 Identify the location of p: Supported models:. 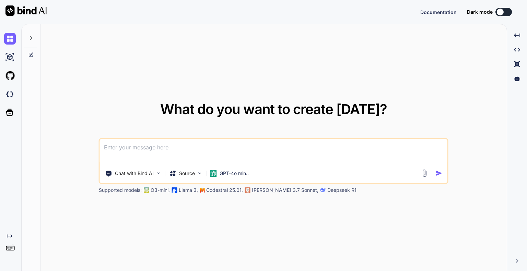
(120, 190).